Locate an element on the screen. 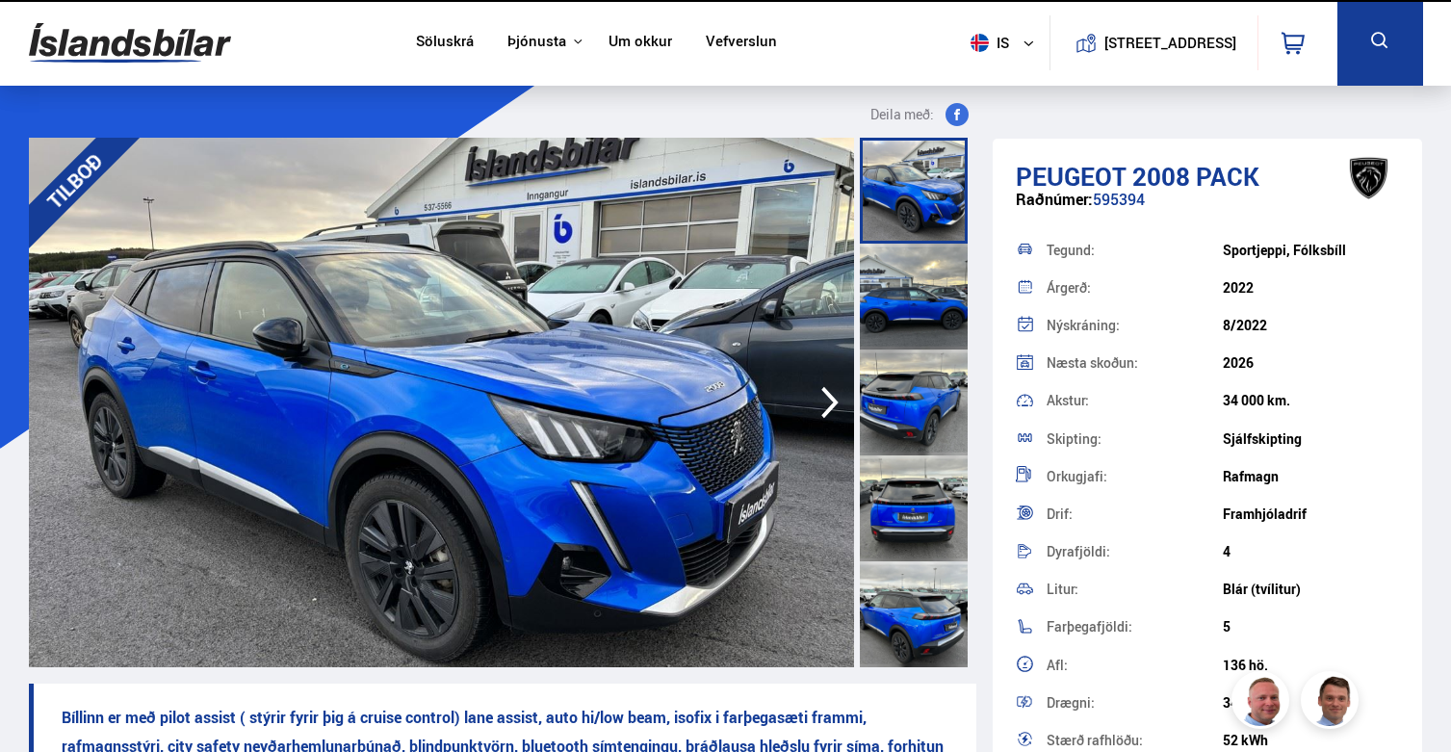  div: Næsta skoðun: is located at coordinates (1134, 363).